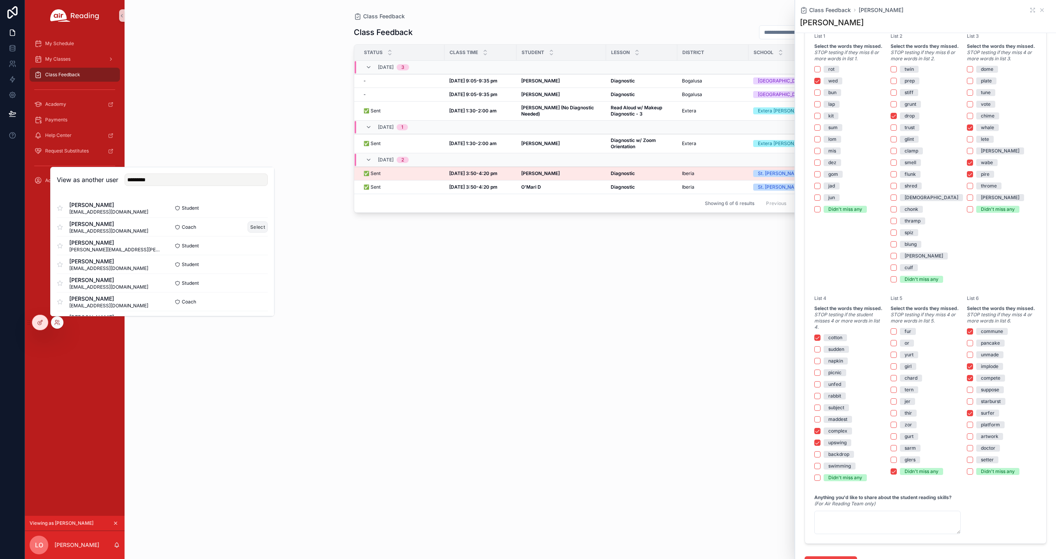 The image size is (1056, 559). Describe the element at coordinates (845, 209) in the screenshot. I see `div: Didn't miss any` at that location.